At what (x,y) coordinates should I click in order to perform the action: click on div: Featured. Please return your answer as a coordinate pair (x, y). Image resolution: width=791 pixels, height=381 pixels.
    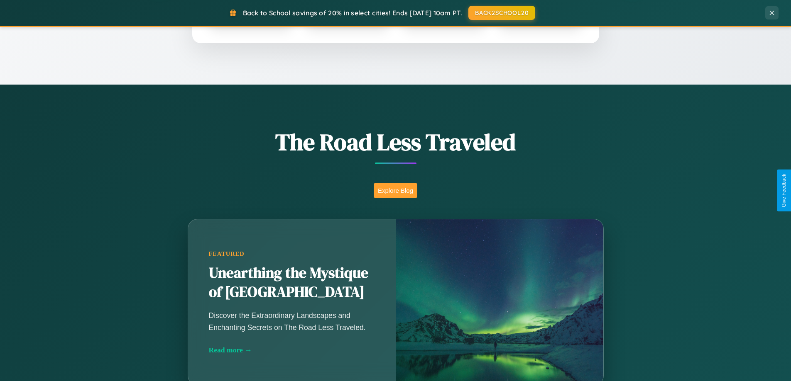
    Looking at the image, I should click on (292, 254).